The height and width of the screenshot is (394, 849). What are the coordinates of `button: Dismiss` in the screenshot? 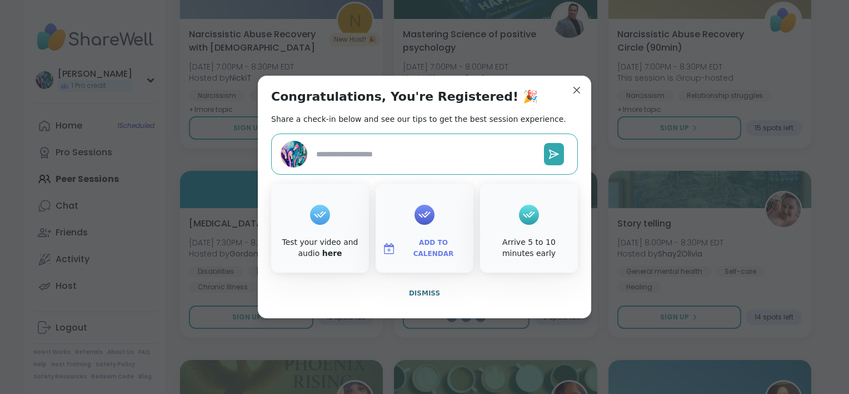 It's located at (425, 293).